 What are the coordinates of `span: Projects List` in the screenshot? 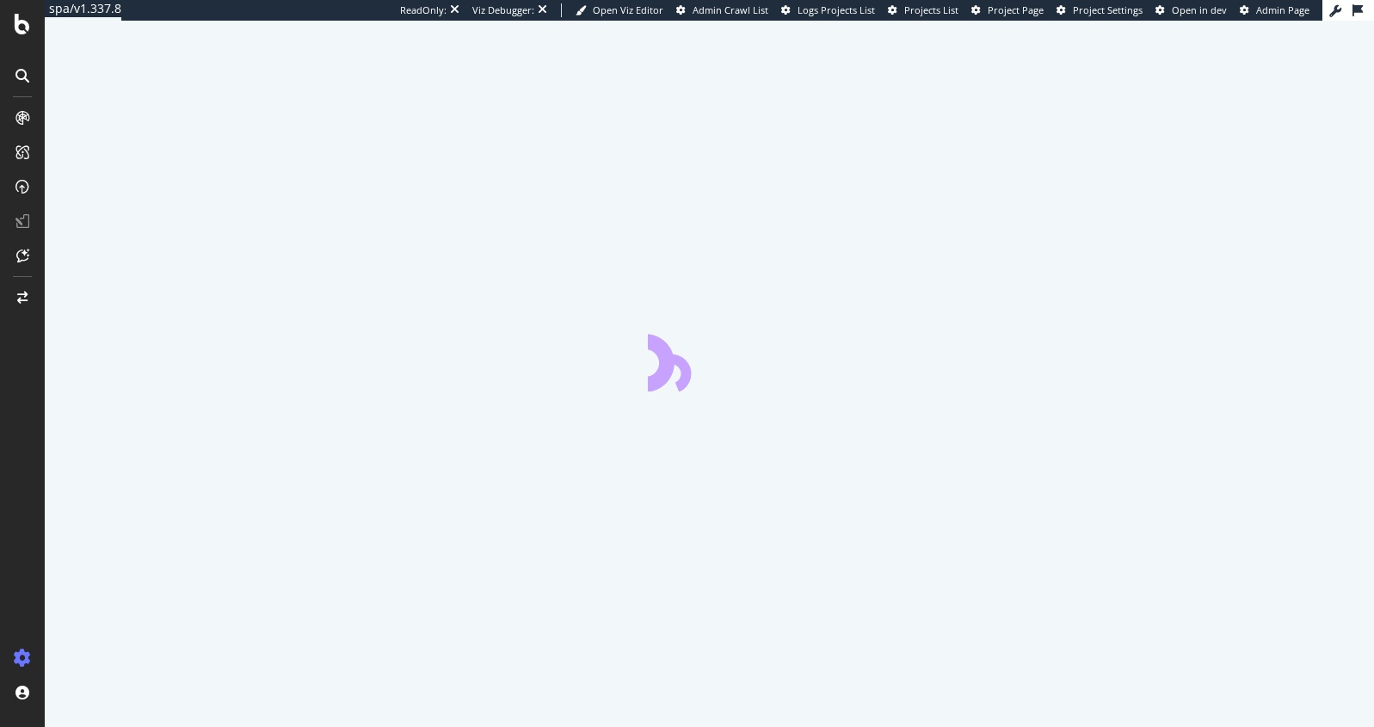 It's located at (931, 9).